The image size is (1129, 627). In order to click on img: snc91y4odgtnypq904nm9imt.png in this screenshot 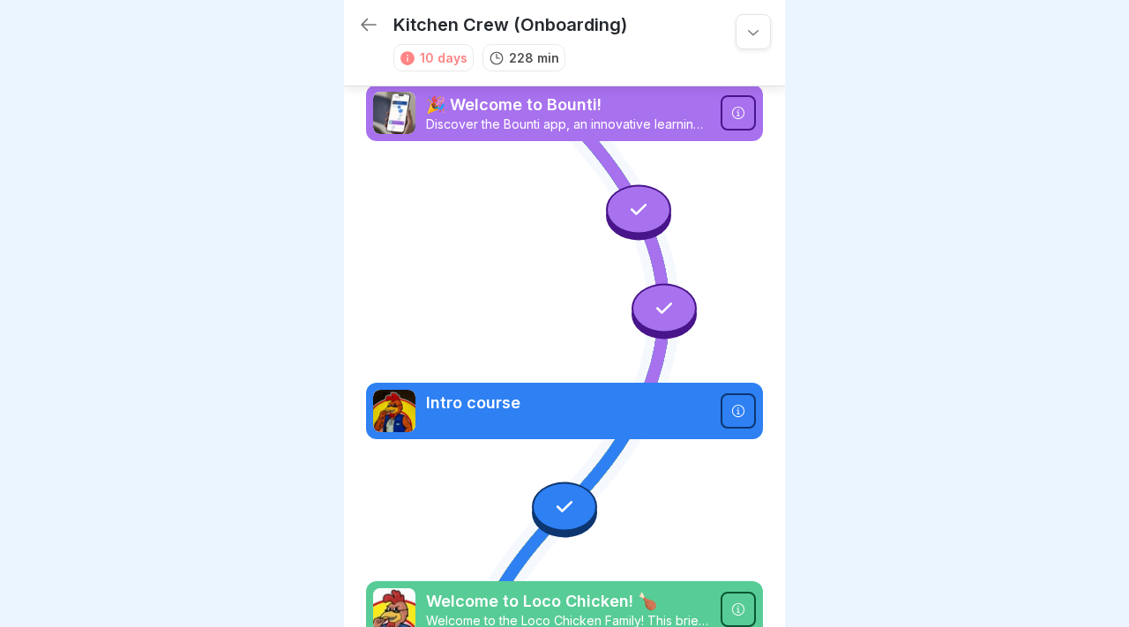, I will do `click(394, 411)`.